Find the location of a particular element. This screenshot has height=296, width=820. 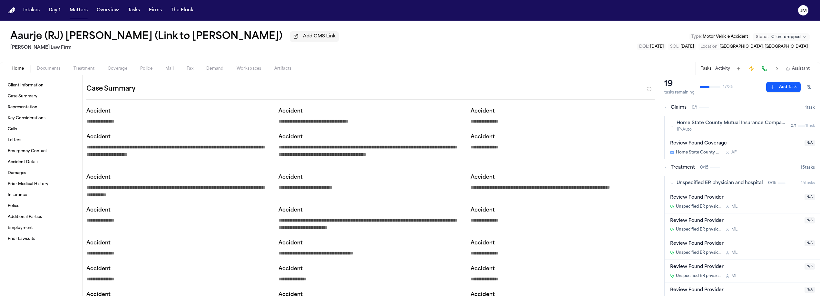

a: Employment is located at coordinates (41, 228).